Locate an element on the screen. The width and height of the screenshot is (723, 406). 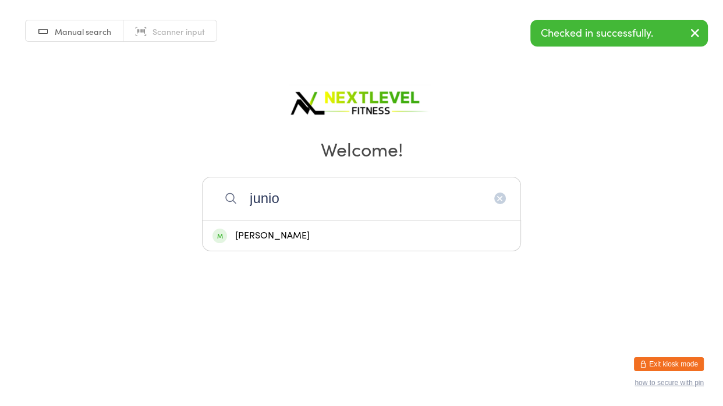
h2: Welcome! is located at coordinates (362, 148).